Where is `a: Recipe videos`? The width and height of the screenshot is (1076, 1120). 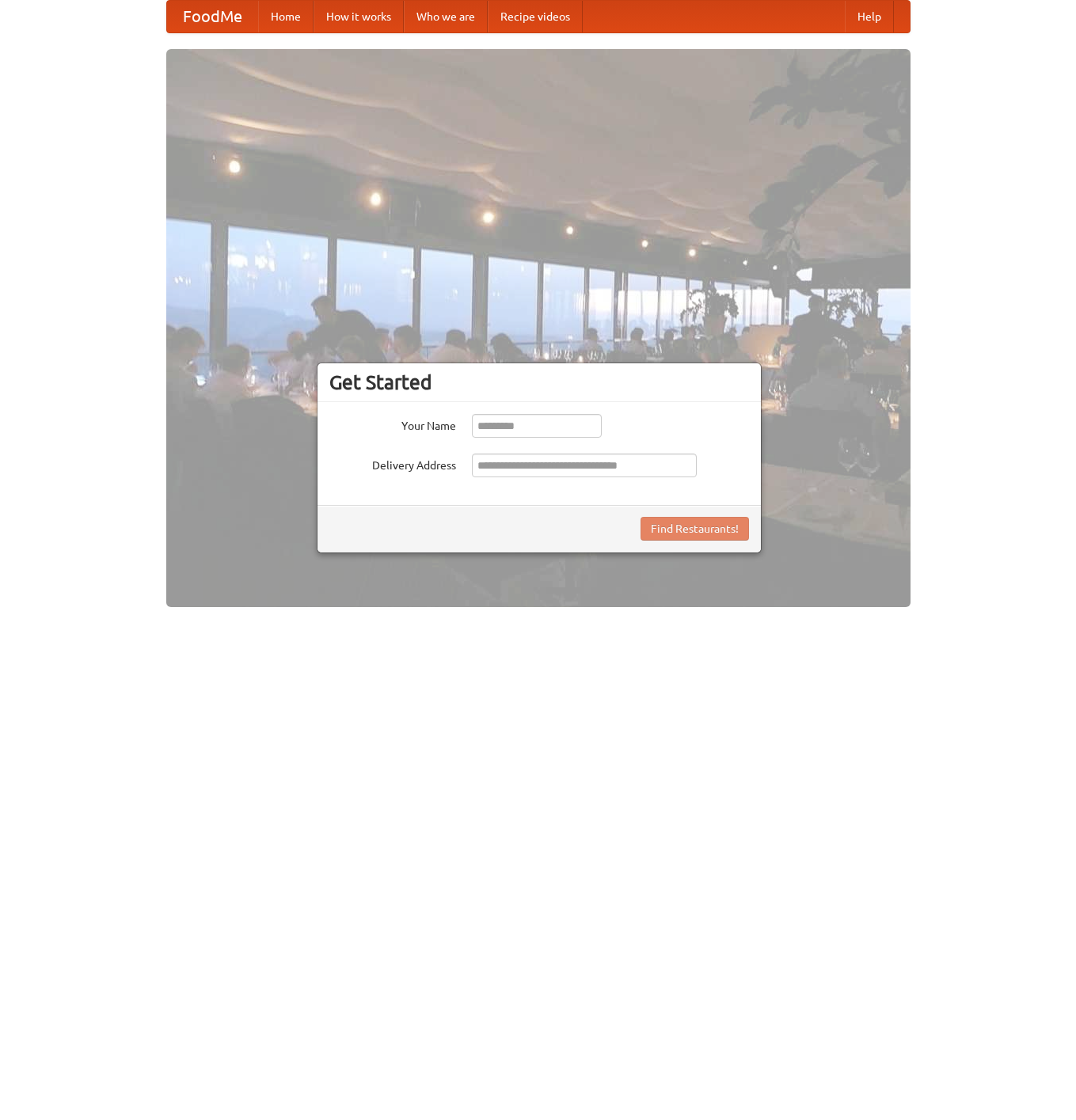 a: Recipe videos is located at coordinates (535, 17).